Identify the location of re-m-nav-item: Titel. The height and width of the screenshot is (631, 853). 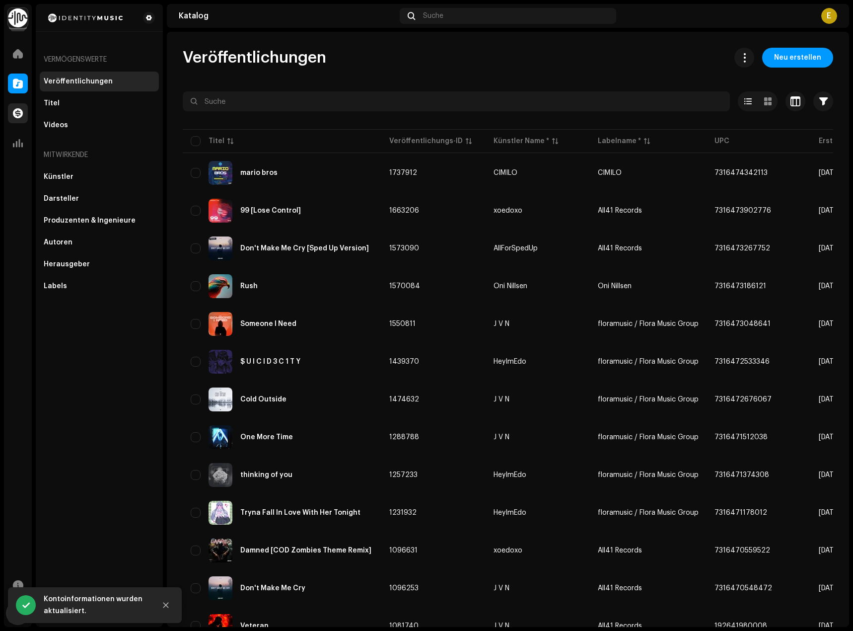
(99, 103).